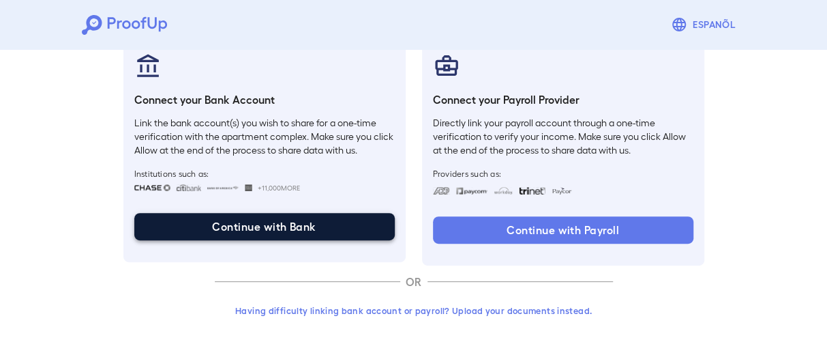 The image size is (827, 355). I want to click on p: Directly link your payroll account through a one-time verification to verify your income. Make su..., so click(563, 136).